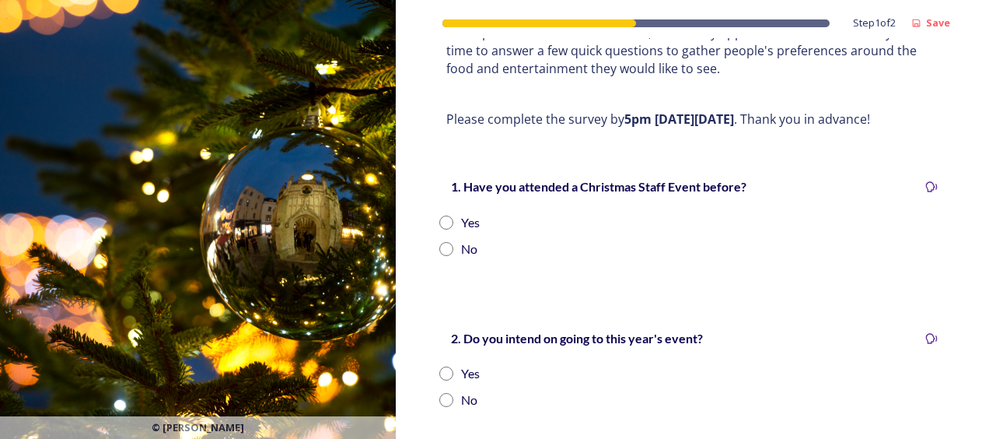 Image resolution: width=989 pixels, height=439 pixels. What do you see at coordinates (692, 119) in the screenshot?
I see `p: Please complete the survey by . Thank you in advance!` at bounding box center [692, 119].